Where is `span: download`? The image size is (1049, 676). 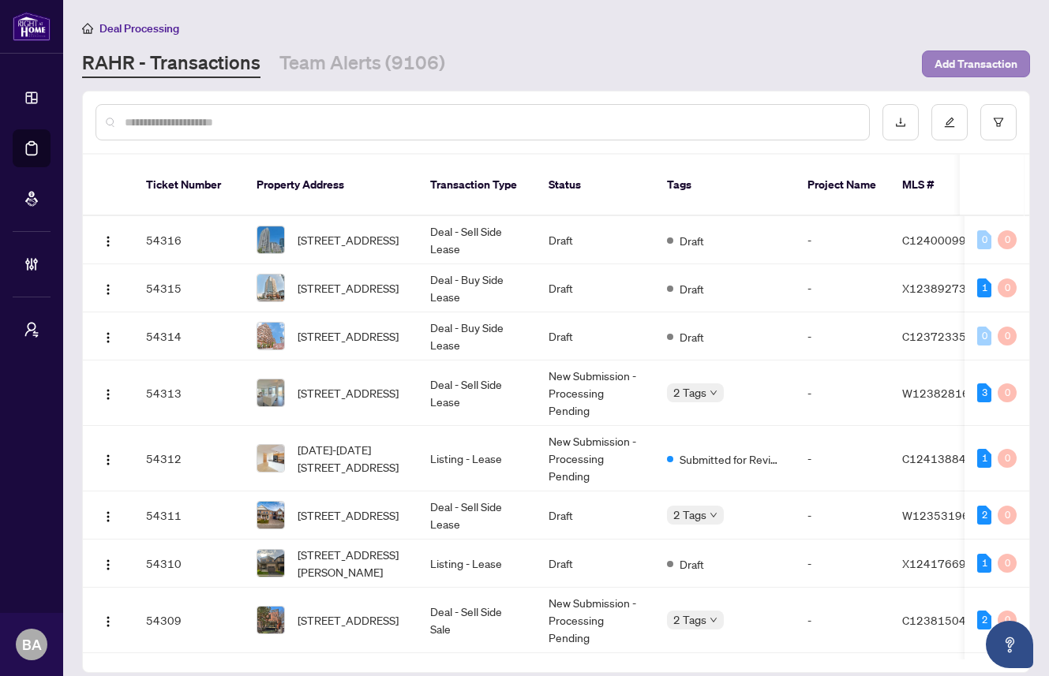
span: download is located at coordinates (901, 122).